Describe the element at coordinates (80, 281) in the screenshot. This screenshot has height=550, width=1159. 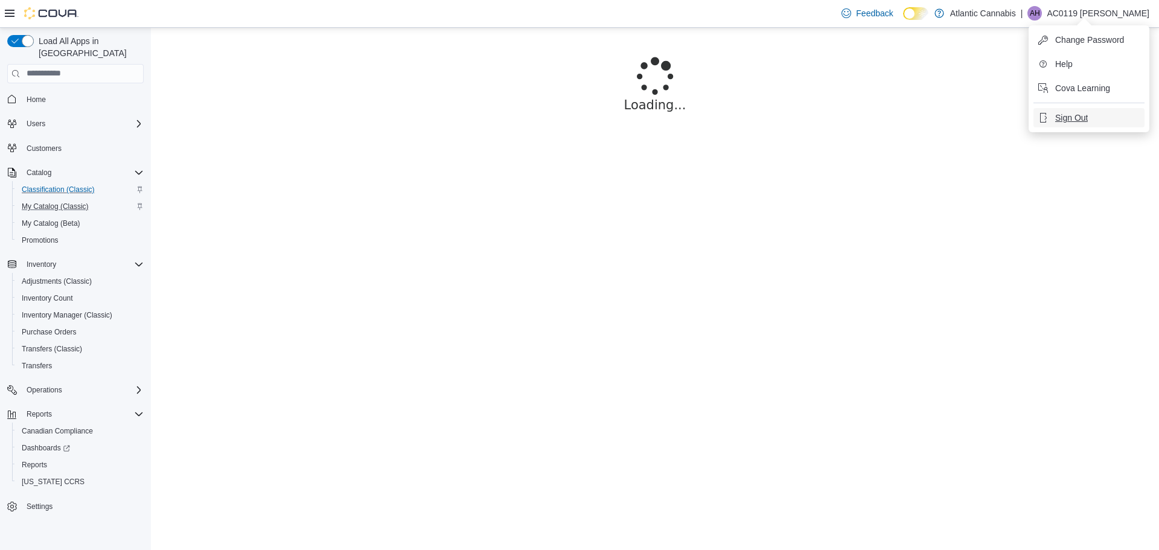
I see `button: Adjustments (Classic)` at that location.